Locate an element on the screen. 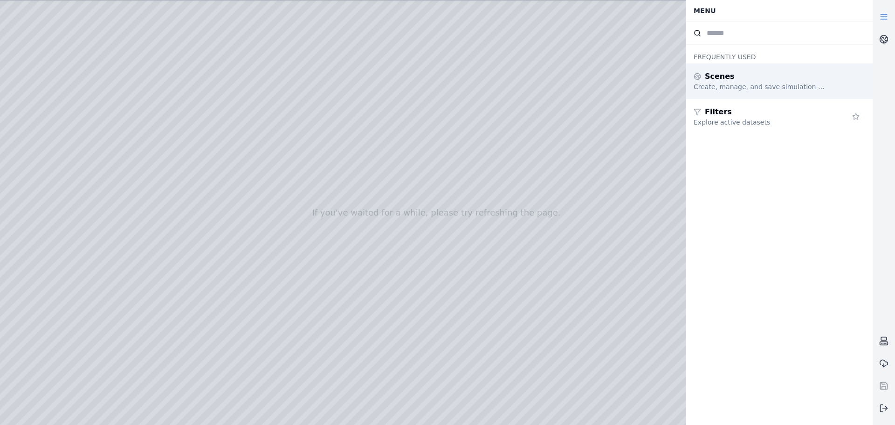  div: Create, manage, and save simulation scenes is located at coordinates (761, 87).